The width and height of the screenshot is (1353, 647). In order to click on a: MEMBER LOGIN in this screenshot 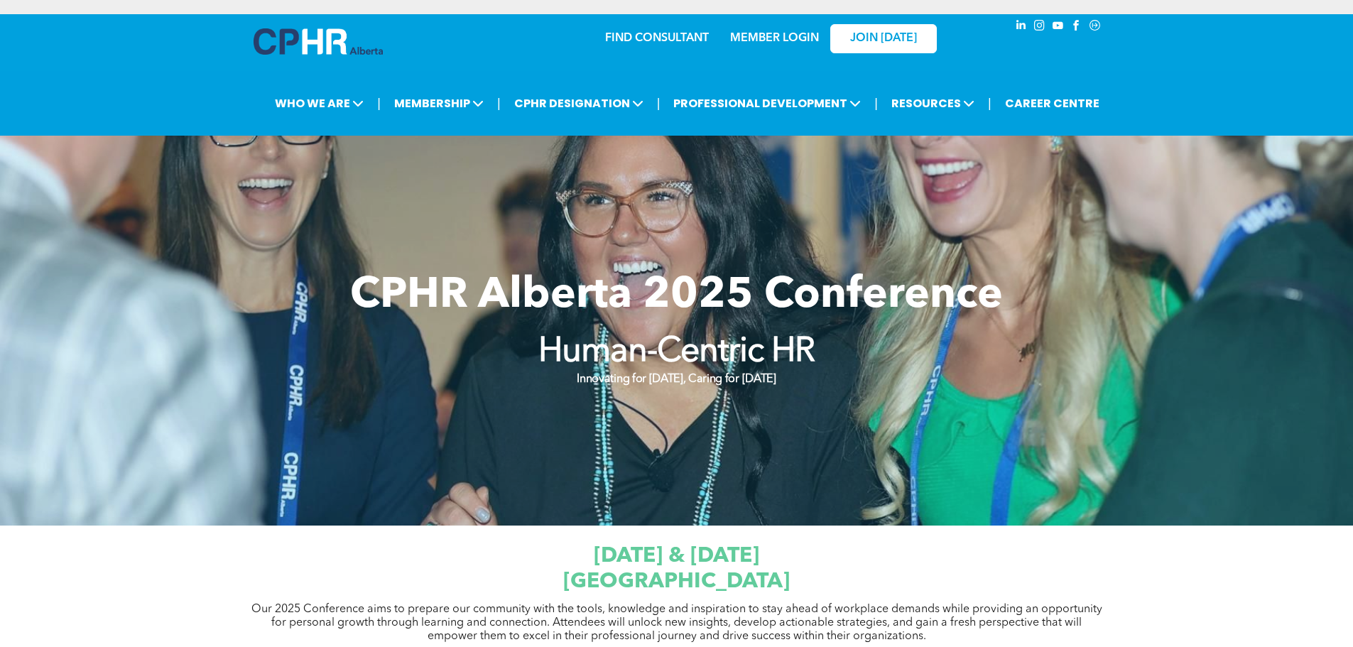, I will do `click(774, 38)`.